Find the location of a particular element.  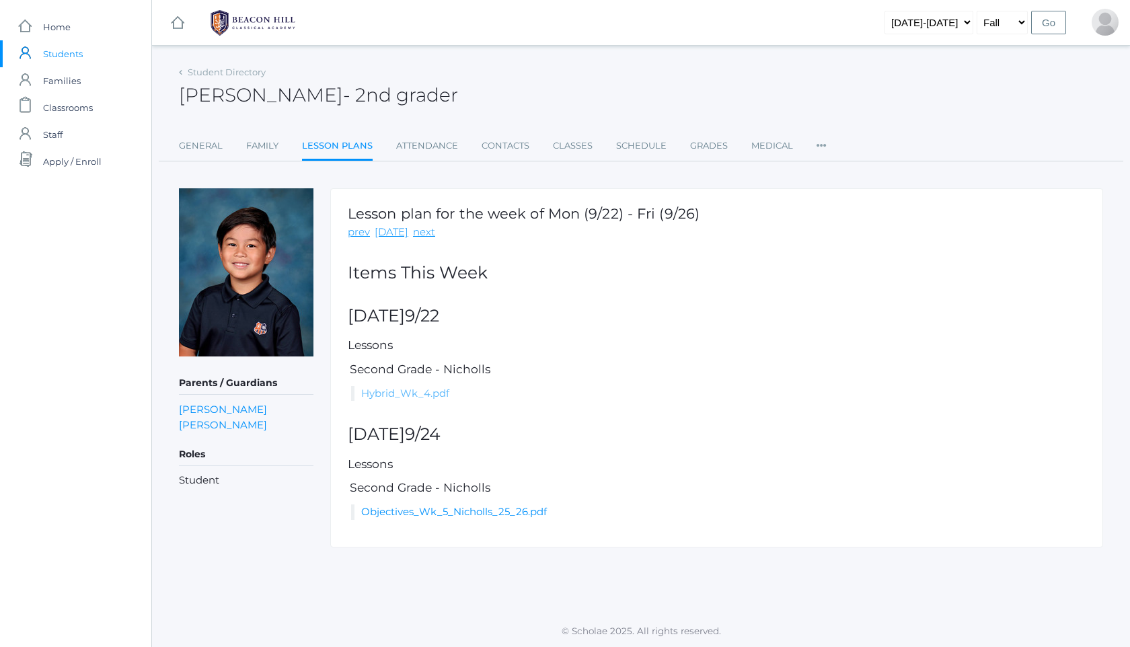

span: 9/22 is located at coordinates (422, 315).